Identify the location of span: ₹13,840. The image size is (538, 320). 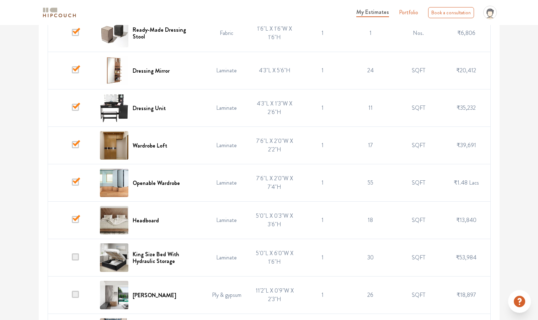
(466, 220).